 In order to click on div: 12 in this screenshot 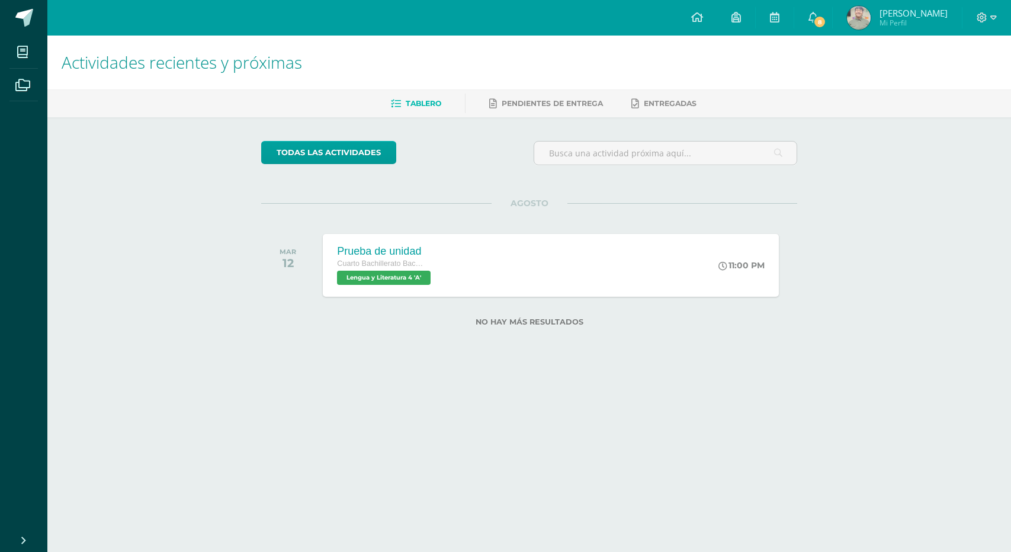, I will do `click(288, 263)`.